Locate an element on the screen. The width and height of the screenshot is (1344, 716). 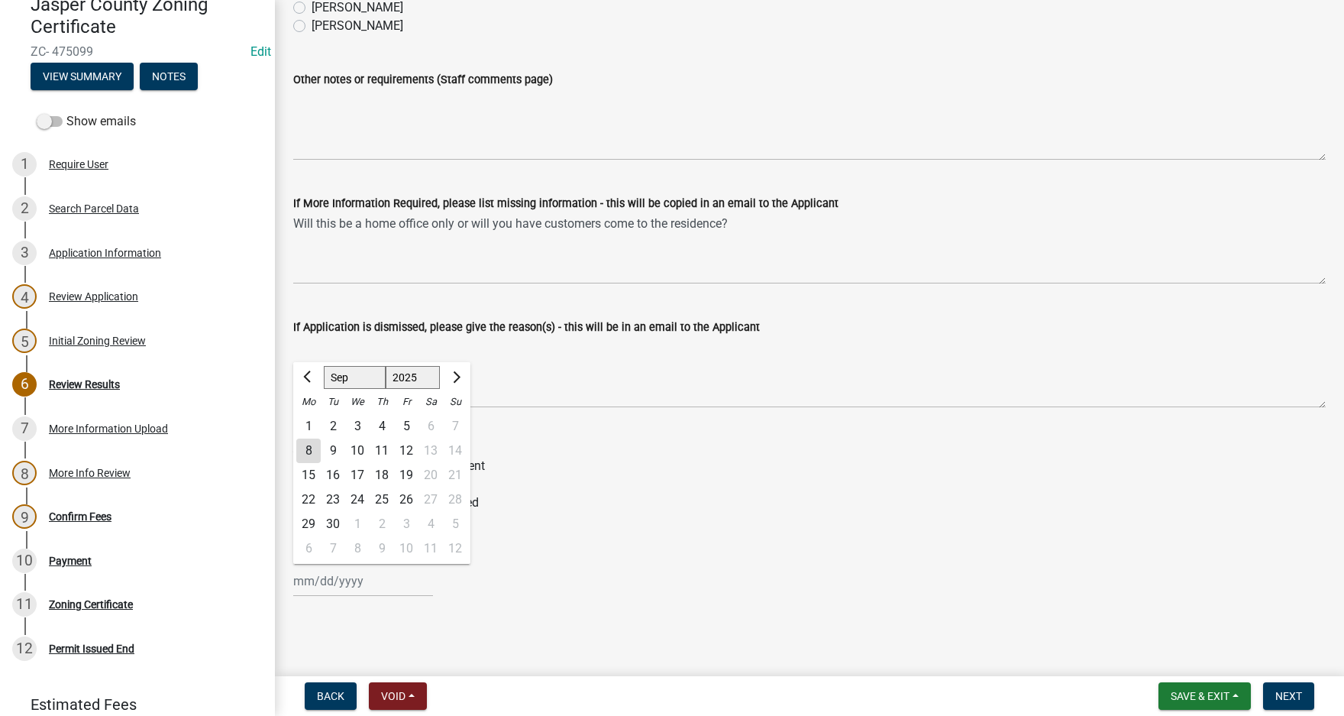
div: 30 is located at coordinates (333, 524).